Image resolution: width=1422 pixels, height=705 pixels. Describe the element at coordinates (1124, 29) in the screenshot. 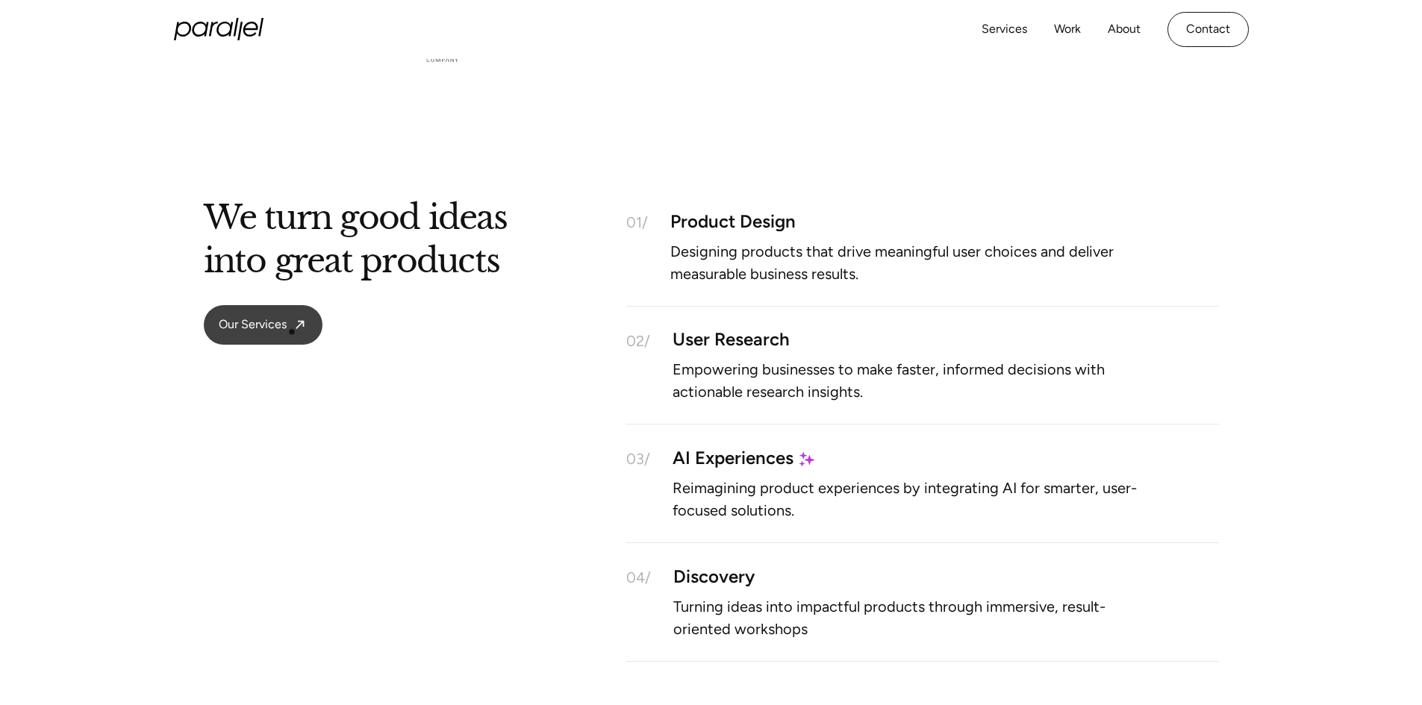

I see `a: About` at that location.